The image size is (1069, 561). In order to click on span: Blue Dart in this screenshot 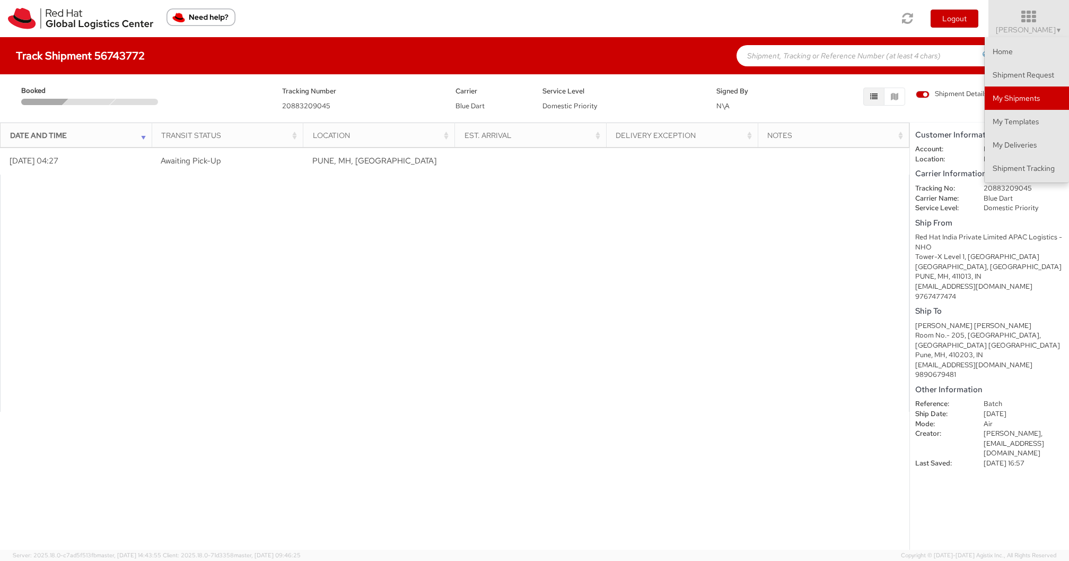, I will do `click(470, 106)`.